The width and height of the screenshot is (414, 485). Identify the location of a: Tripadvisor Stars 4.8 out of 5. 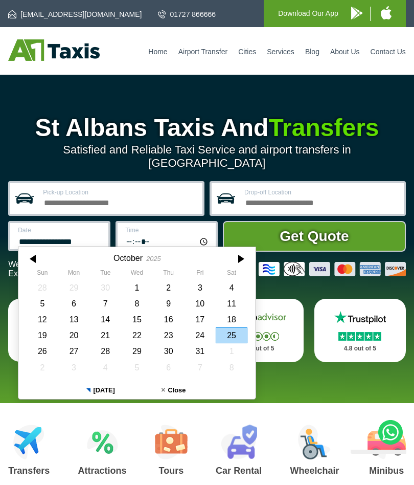
(258, 330).